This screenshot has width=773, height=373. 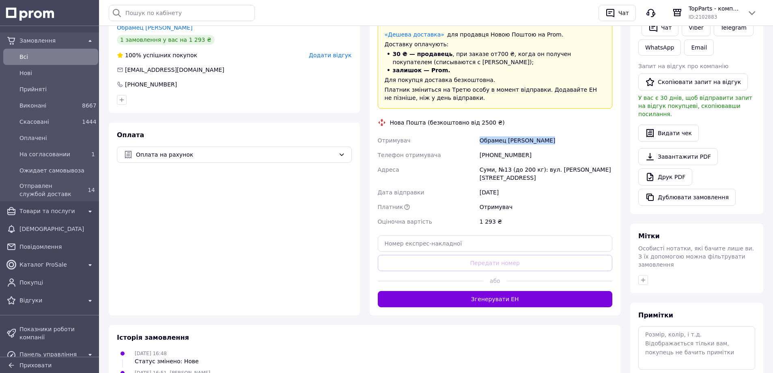 What do you see at coordinates (57, 282) in the screenshot?
I see `span: Покупці` at bounding box center [57, 282].